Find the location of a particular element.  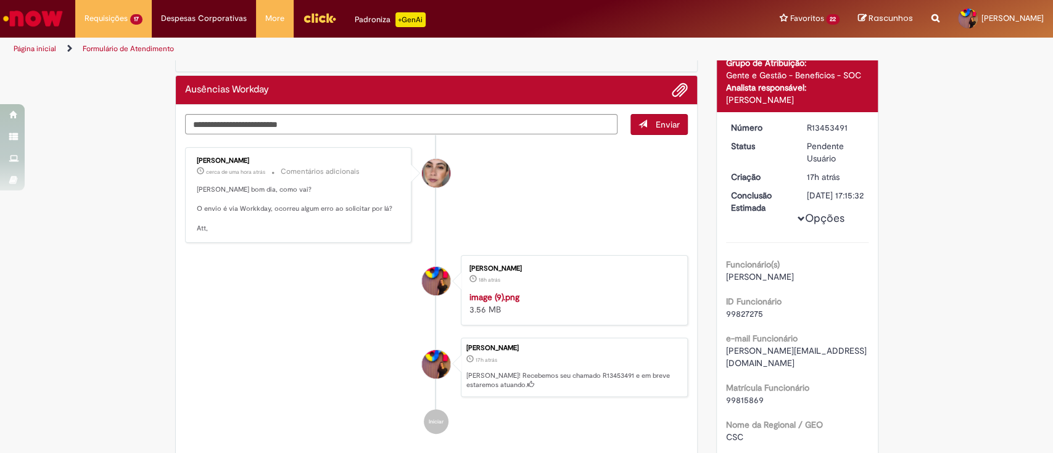

p: +GenAi is located at coordinates (410, 20).